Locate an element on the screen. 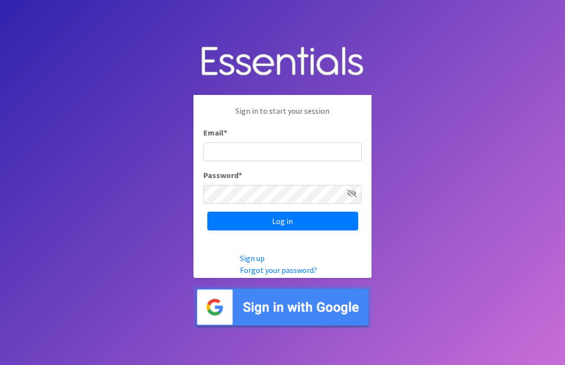  a: Sign up is located at coordinates (252, 258).